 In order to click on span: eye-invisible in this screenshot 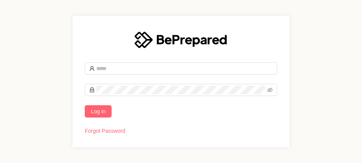, I will do `click(270, 90)`.